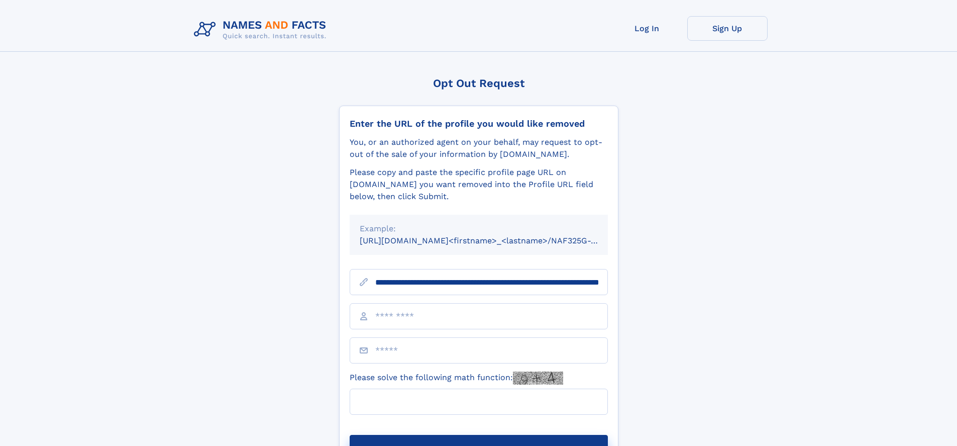 Image resolution: width=957 pixels, height=446 pixels. I want to click on div: Opt Out Request, so click(479, 83).